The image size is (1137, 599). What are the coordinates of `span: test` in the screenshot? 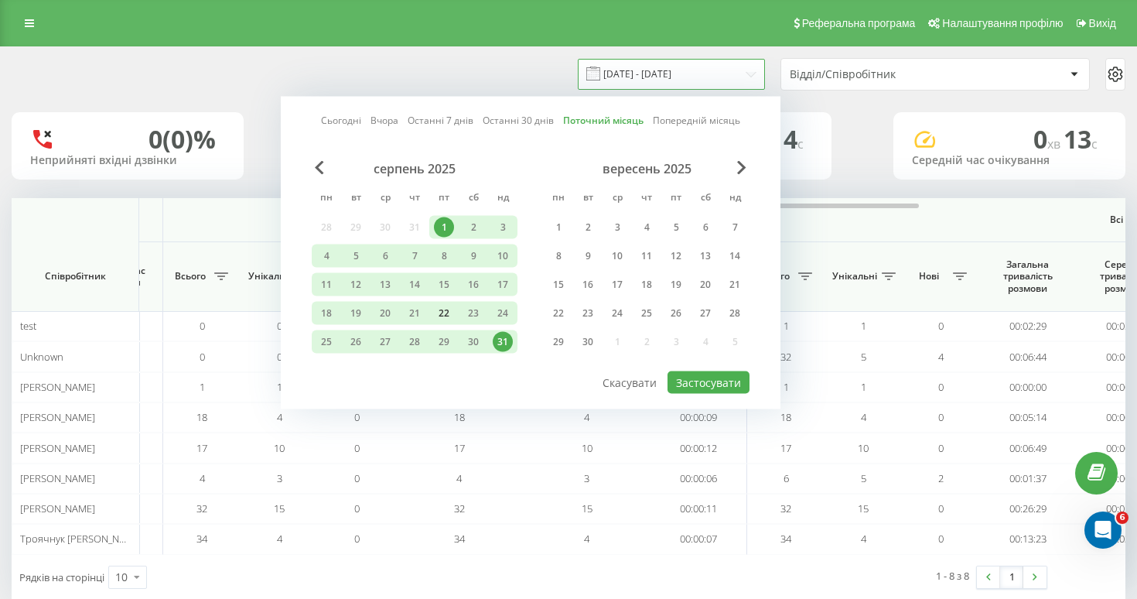 It's located at (28, 326).